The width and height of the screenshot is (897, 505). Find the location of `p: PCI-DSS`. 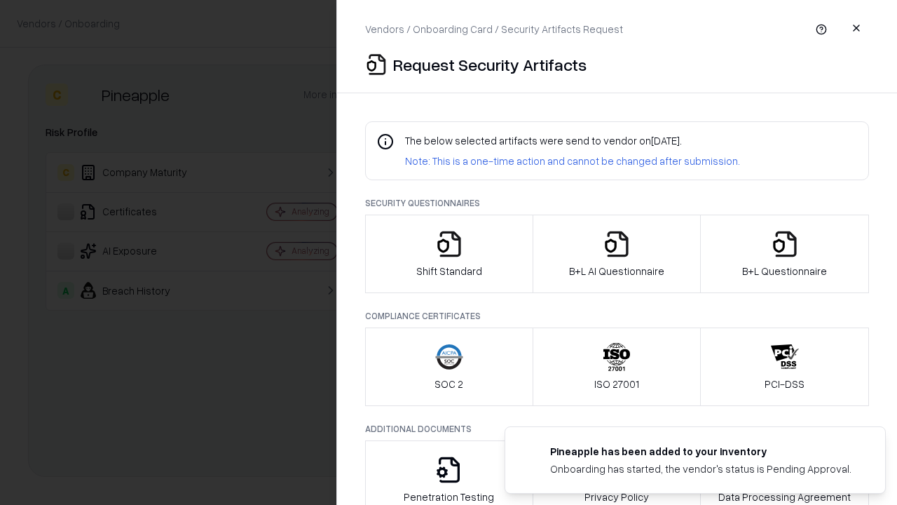

p: PCI-DSS is located at coordinates (784, 383).